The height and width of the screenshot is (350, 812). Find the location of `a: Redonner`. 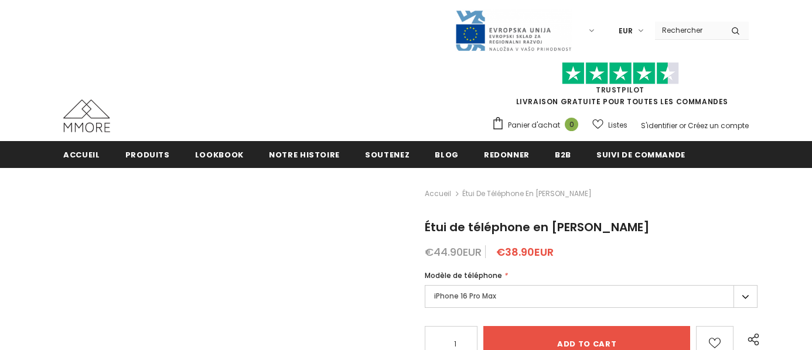

a: Redonner is located at coordinates (507, 154).